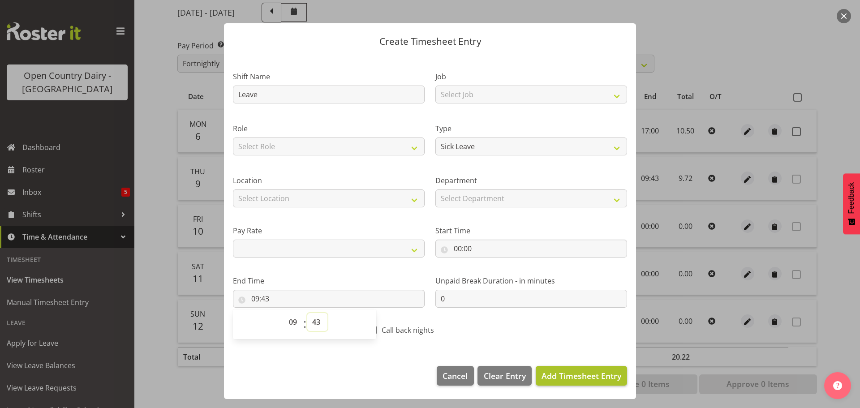  I want to click on label: Unpaid Break Duration - in minutes, so click(531, 281).